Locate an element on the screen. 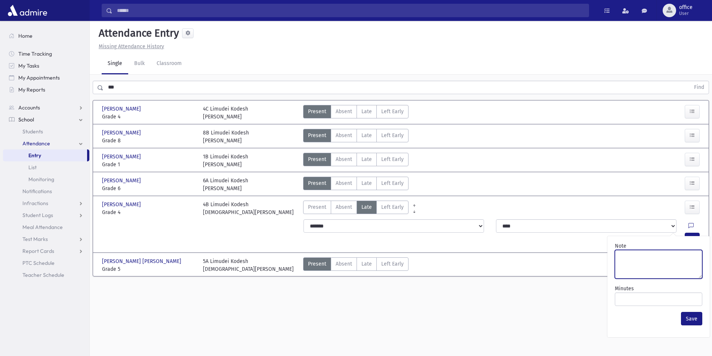  a: Notifications is located at coordinates (46, 191).